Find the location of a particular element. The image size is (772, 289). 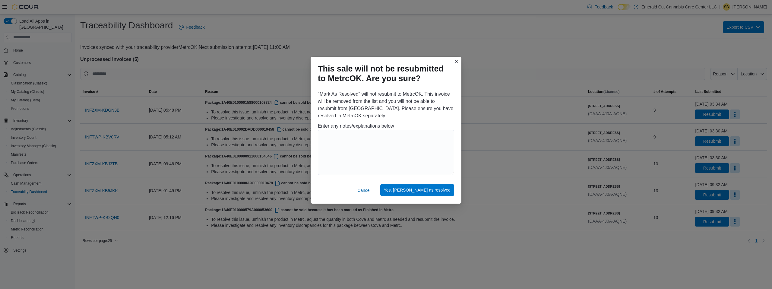

h1: This sale will not be resubmitted to MetrcOK. Are you sure? is located at coordinates (383, 74).